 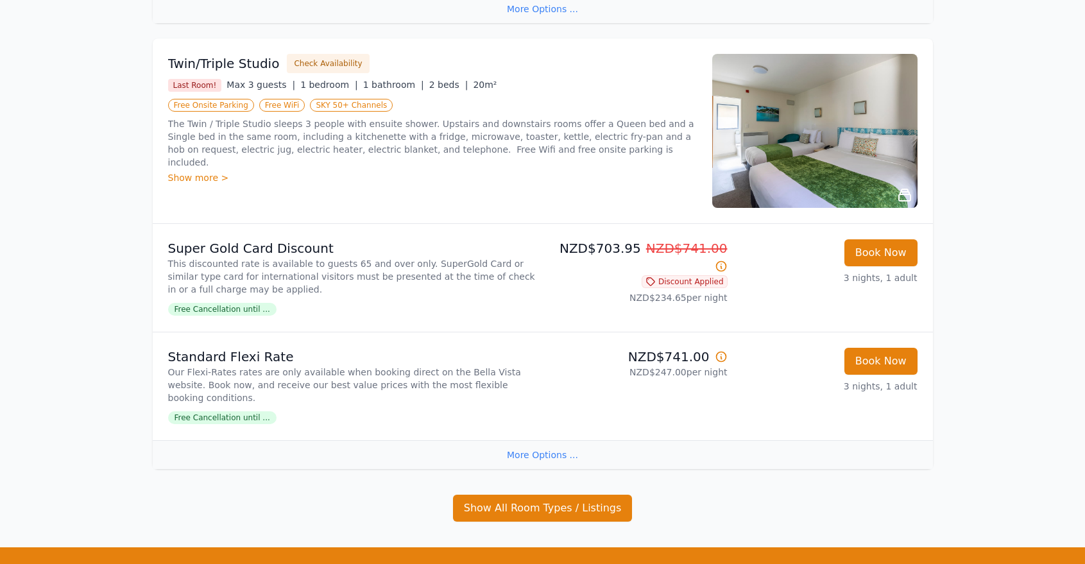 I want to click on span: SKY 50+ Channels, so click(x=351, y=105).